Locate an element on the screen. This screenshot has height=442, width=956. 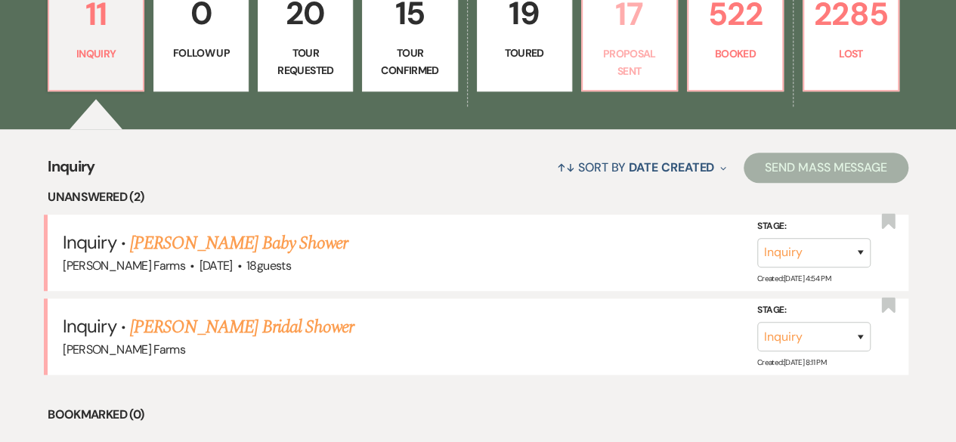
p: Proposal Sent is located at coordinates (630, 62).